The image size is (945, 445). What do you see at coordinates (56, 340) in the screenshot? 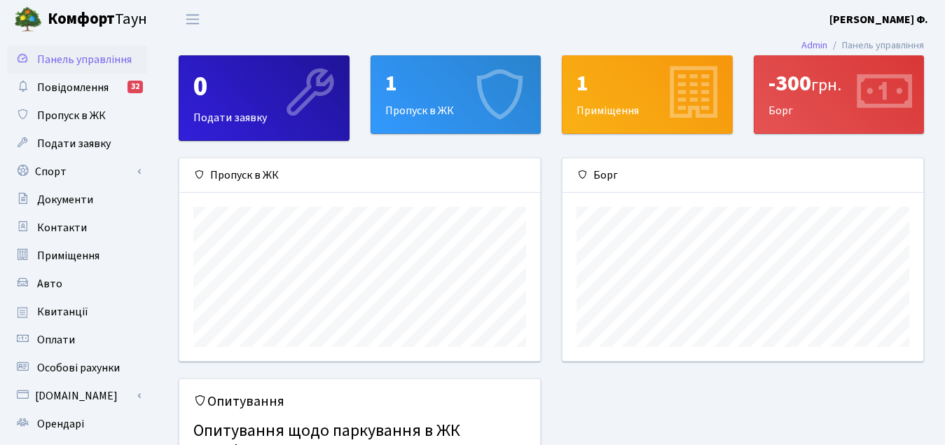
I see `span: Оплати` at bounding box center [56, 340].